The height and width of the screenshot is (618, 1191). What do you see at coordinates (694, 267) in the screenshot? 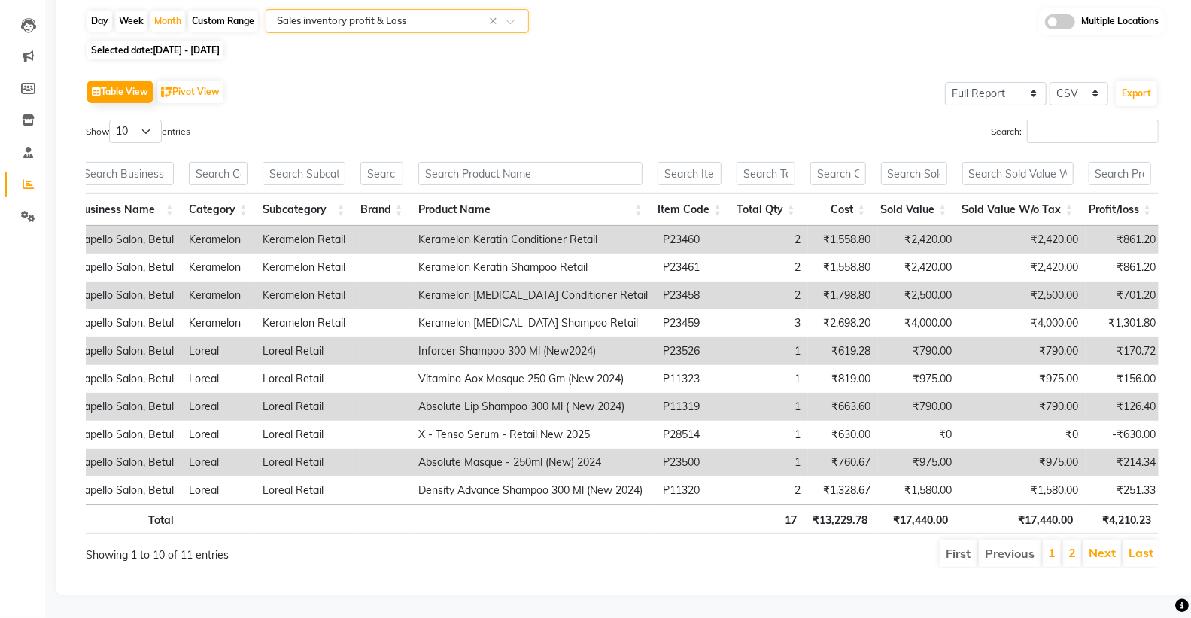
I see `td: P23461` at bounding box center [694, 267].